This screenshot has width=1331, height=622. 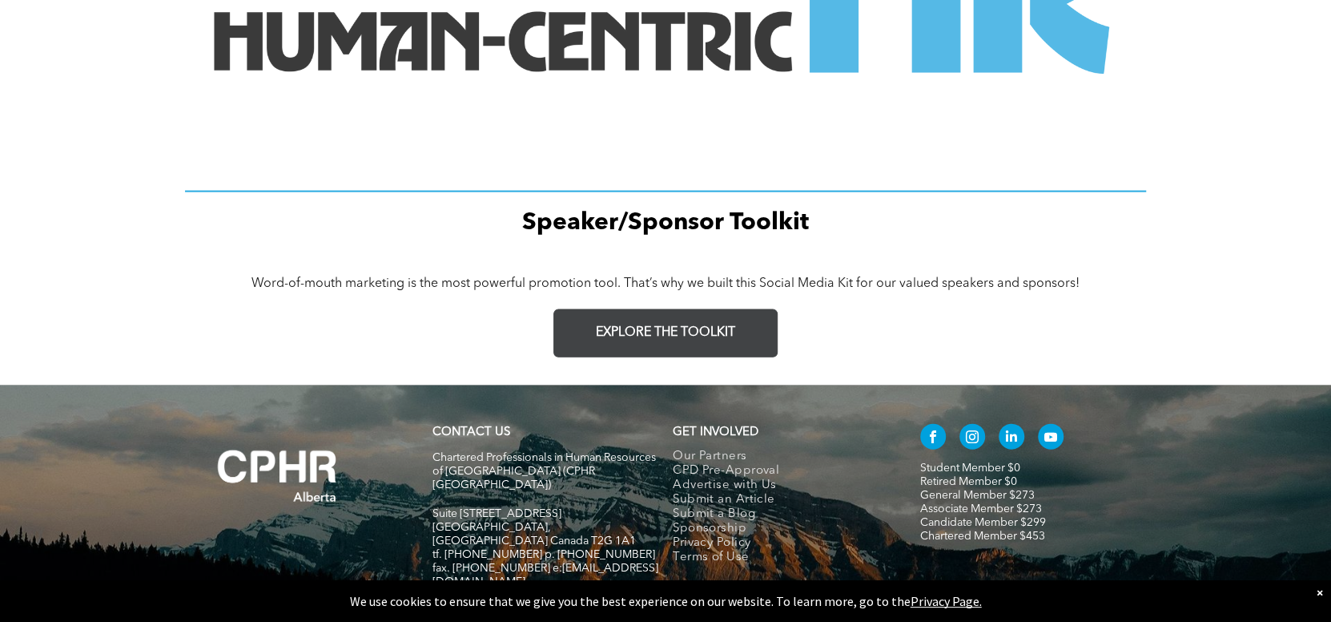 What do you see at coordinates (779, 543) in the screenshot?
I see `a: Privacy Policy` at bounding box center [779, 543].